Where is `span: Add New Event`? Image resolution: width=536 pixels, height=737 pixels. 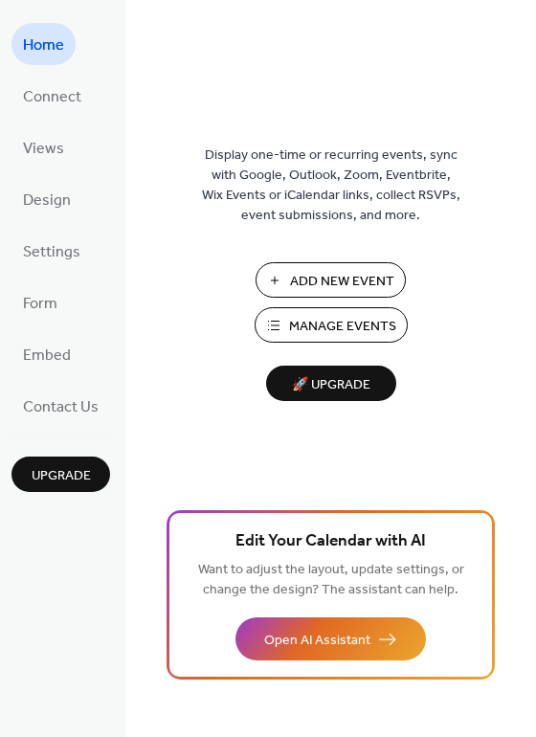
span: Add New Event is located at coordinates (341, 281).